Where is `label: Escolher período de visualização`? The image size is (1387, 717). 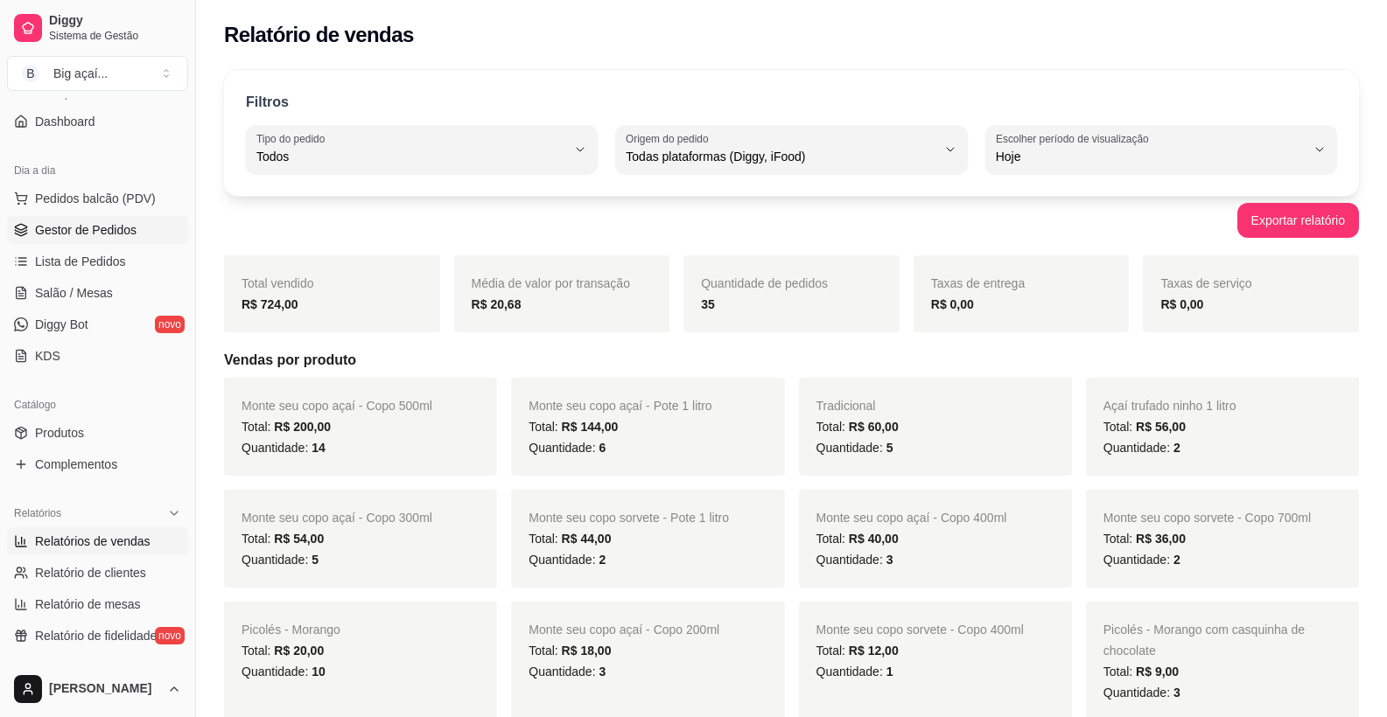
label: Escolher período de visualização is located at coordinates (1074, 138).